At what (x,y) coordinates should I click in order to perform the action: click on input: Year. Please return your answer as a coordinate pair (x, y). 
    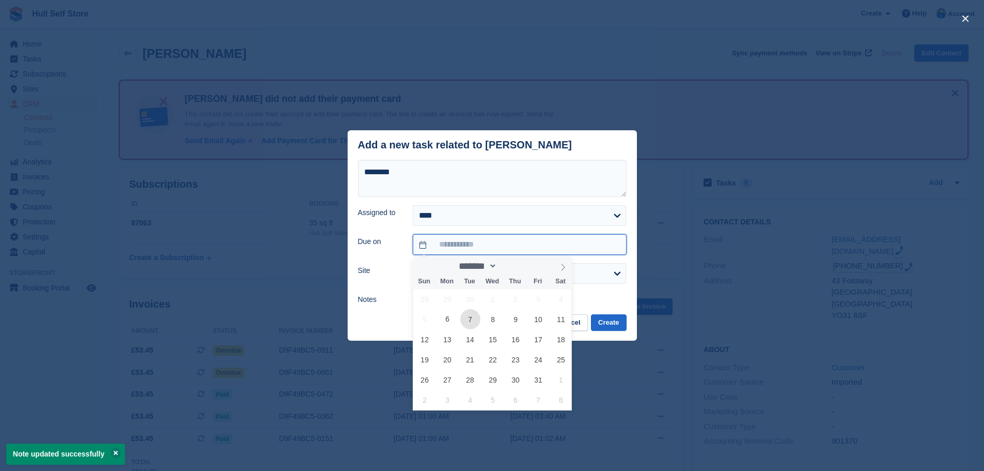
    Looking at the image, I should click on (513, 266).